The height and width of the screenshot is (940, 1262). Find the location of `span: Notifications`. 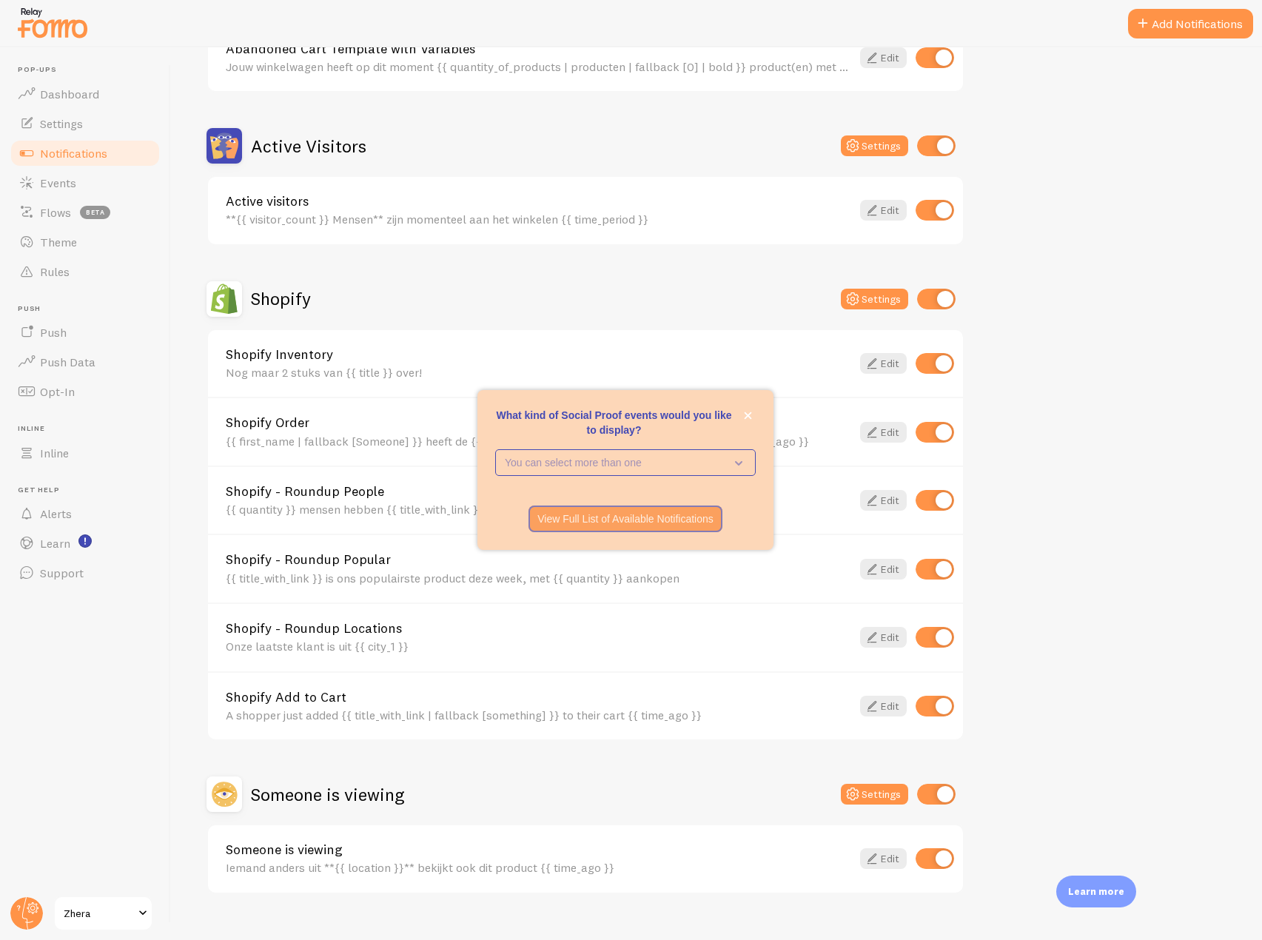

span: Notifications is located at coordinates (73, 153).